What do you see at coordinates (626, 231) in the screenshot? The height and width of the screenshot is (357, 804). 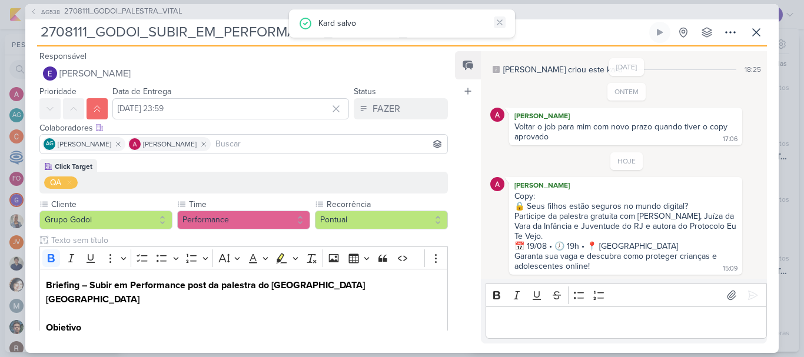 I see `div: Copy: 🔒 Seus filhos estão seguros no mundo digital? Participe da palestra gratuita com [PERSON_NA...` at bounding box center [626, 231].